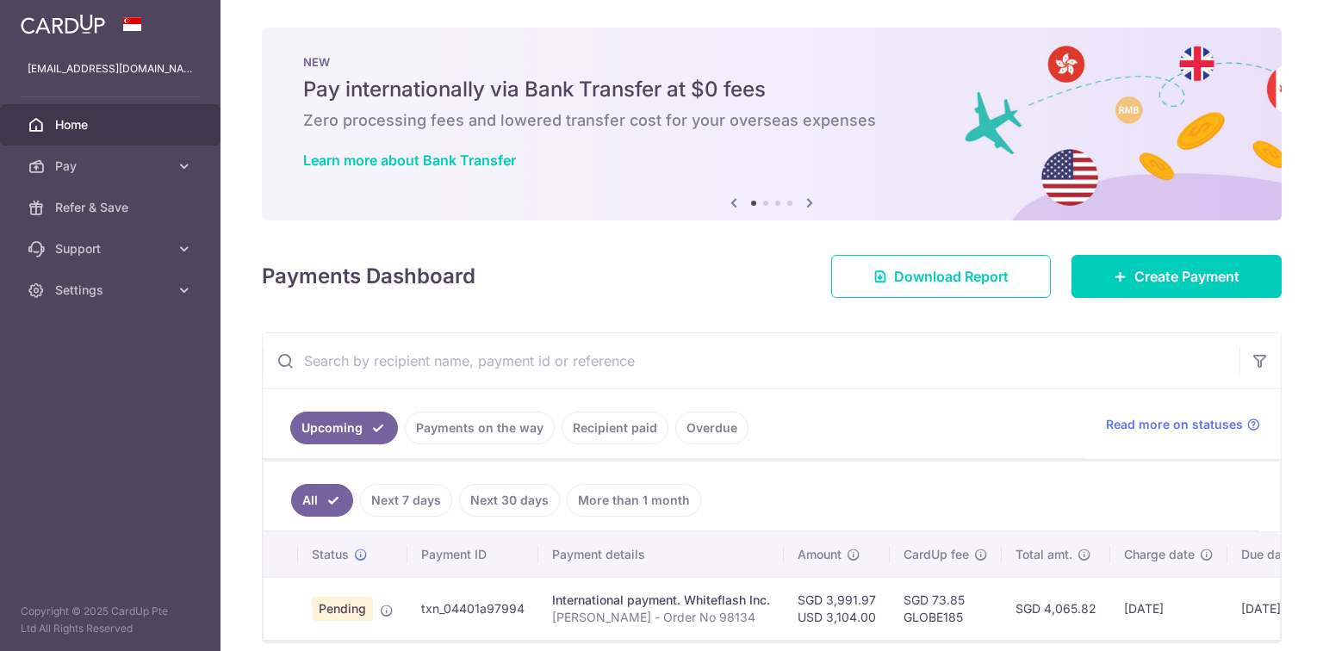 The height and width of the screenshot is (651, 1323). What do you see at coordinates (112, 166) in the screenshot?
I see `span: Pay` at bounding box center [112, 166].